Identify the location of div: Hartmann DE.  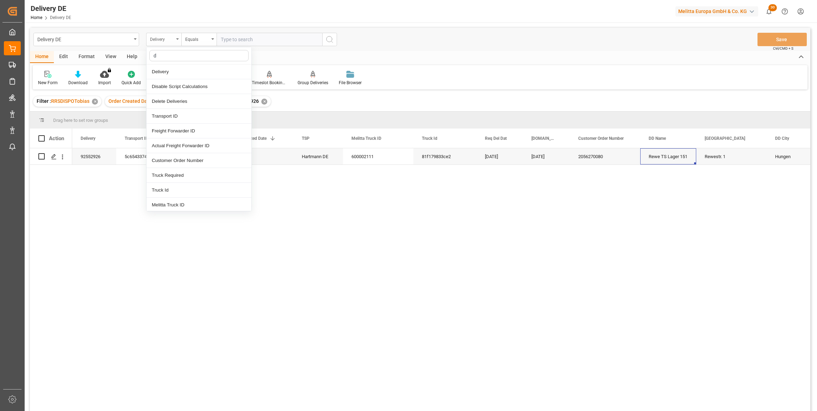
(318, 156).